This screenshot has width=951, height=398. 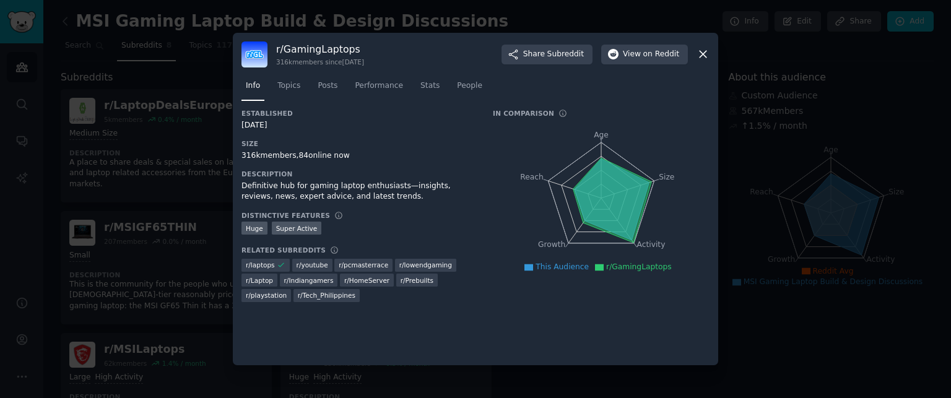 I want to click on tspan: Age, so click(x=601, y=135).